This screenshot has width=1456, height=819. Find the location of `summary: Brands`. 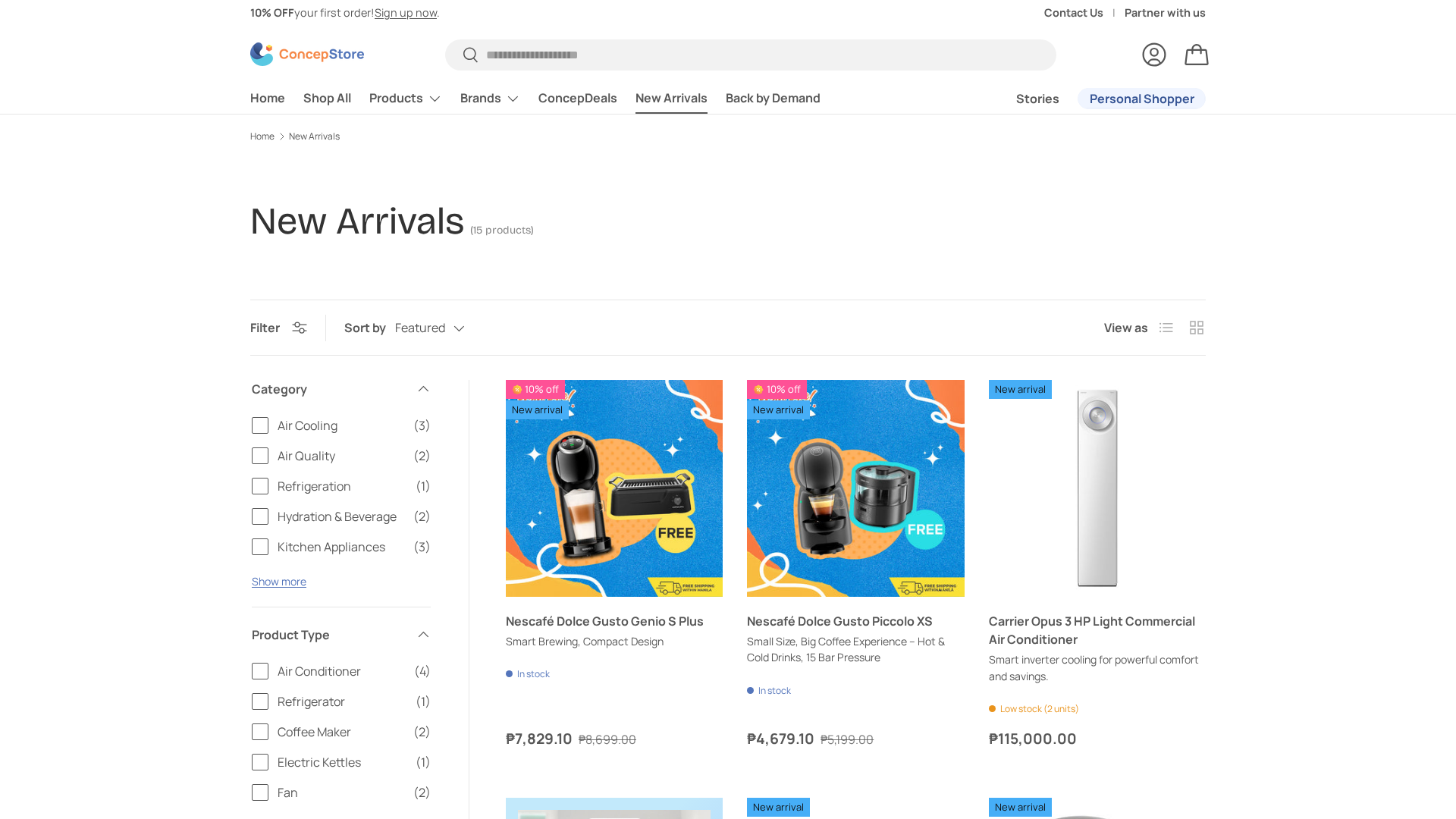

summary: Brands is located at coordinates (490, 99).